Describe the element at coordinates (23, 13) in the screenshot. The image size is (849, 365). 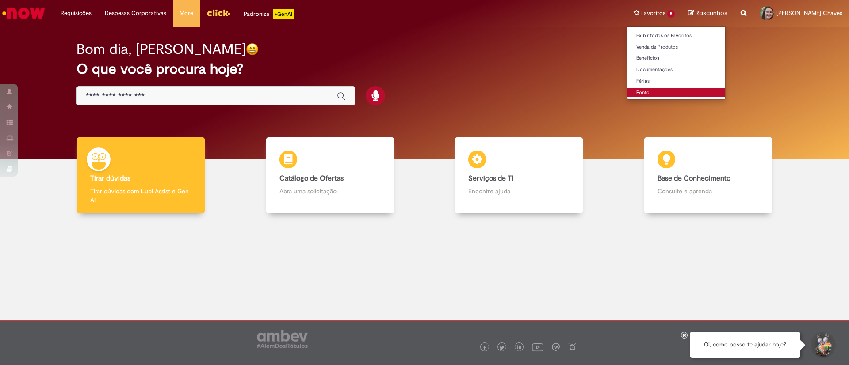
I see `img: ServiceNow` at that location.